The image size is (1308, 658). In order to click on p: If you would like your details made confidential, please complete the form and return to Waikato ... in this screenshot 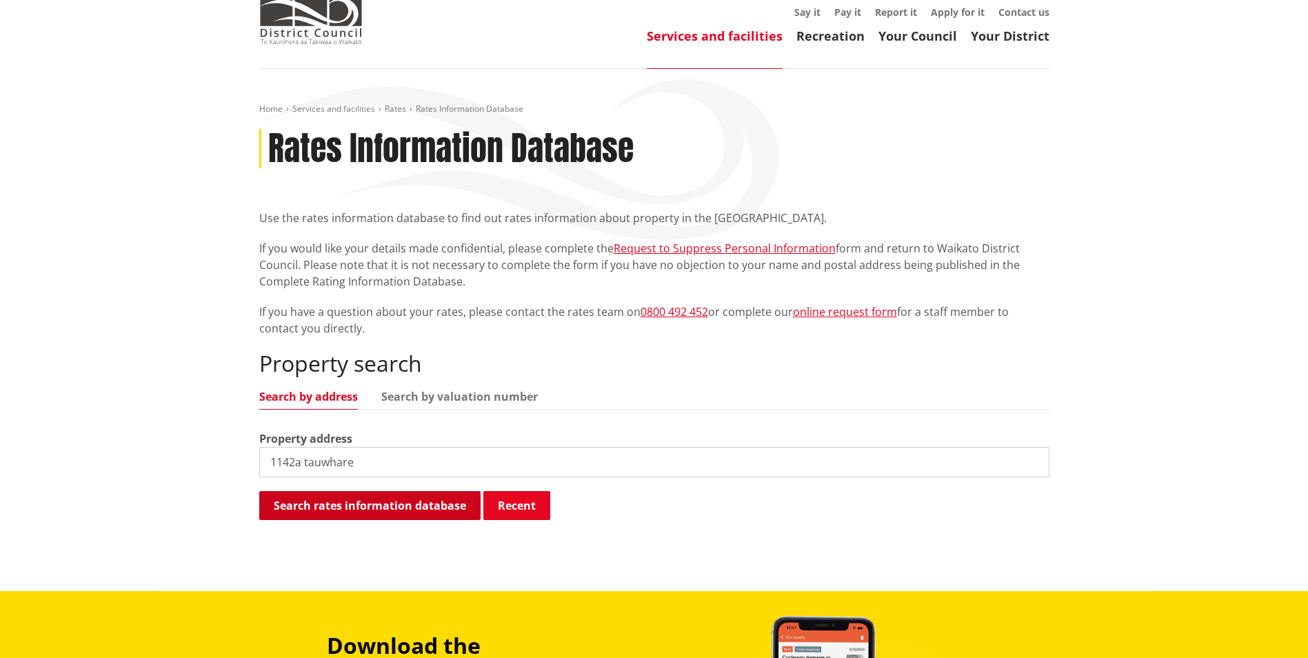, I will do `click(654, 265)`.